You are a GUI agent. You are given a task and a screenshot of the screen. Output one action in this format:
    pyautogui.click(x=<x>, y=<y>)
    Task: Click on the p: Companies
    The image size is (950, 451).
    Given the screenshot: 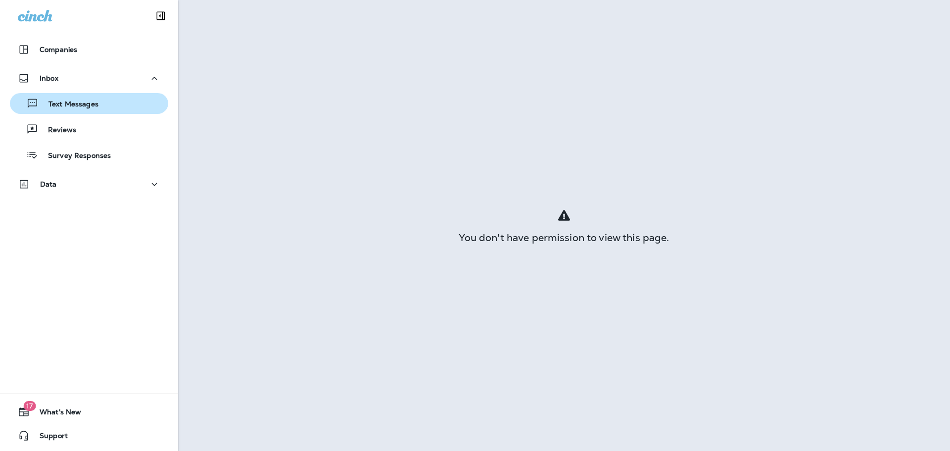 What is the action you would take?
    pyautogui.click(x=58, y=50)
    